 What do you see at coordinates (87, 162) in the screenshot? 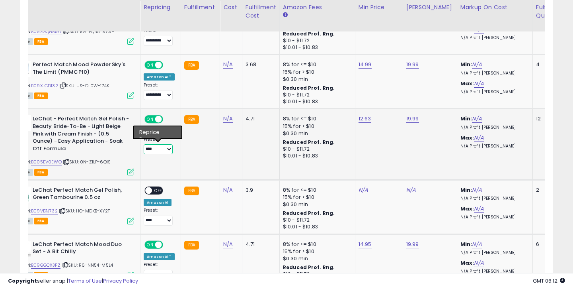
I see `span: | SKU: 0N-ZILP-6Q1S` at bounding box center [87, 162].